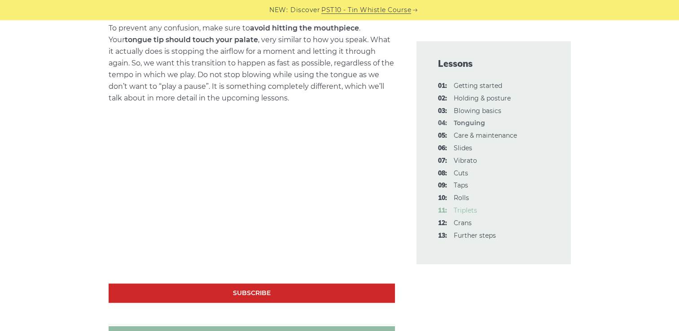 This screenshot has height=331, width=679. What do you see at coordinates (442, 186) in the screenshot?
I see `span: 09:` at bounding box center [442, 186].